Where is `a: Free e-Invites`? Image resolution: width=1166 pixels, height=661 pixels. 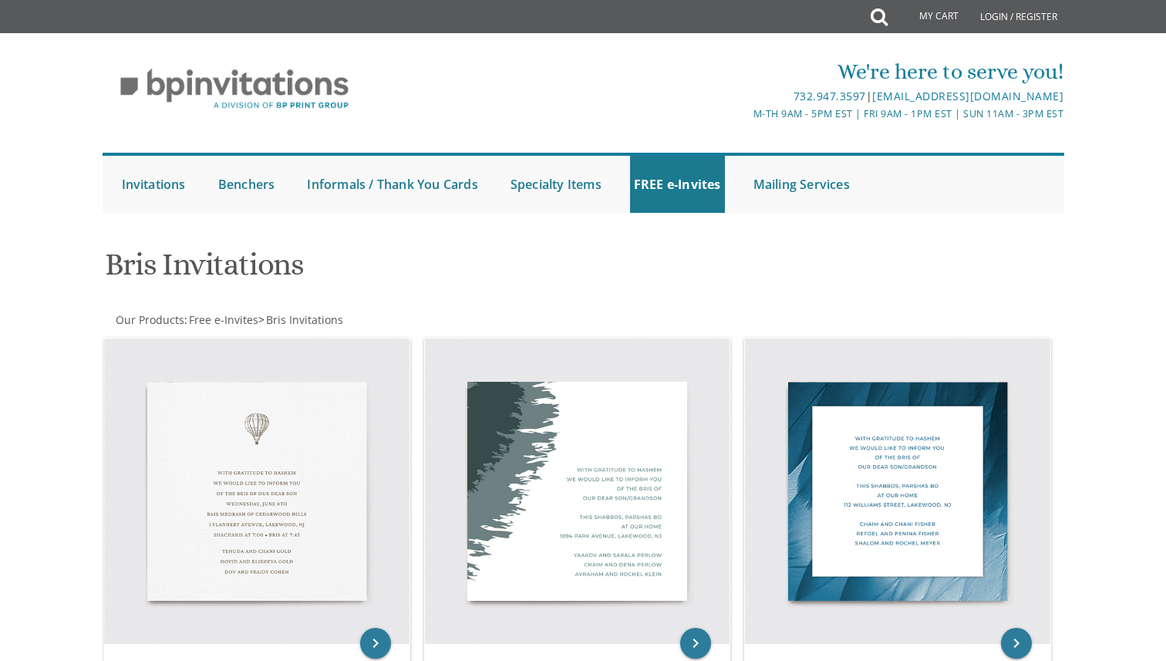
a: Free e-Invites is located at coordinates (223, 319).